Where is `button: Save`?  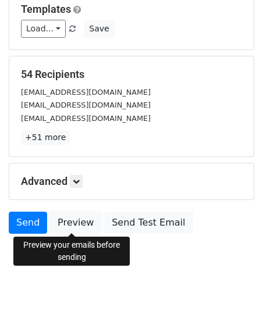 button: Save is located at coordinates (99, 29).